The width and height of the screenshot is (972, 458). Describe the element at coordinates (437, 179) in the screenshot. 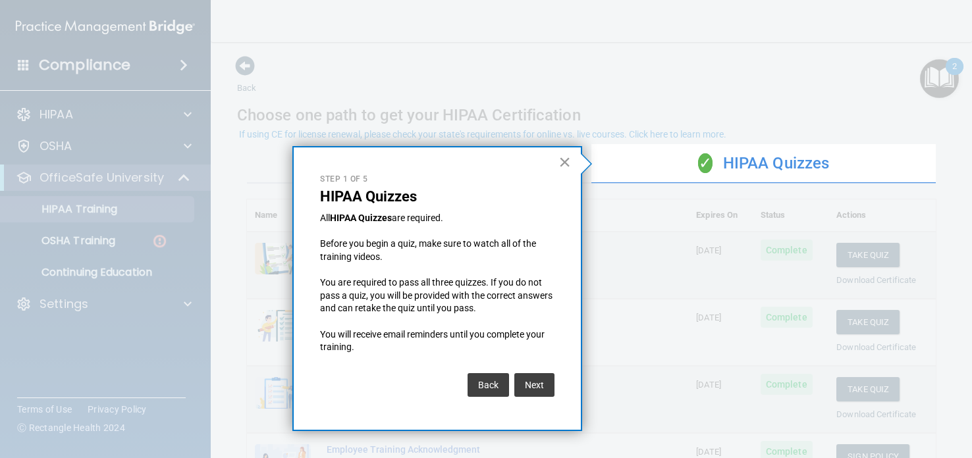

I see `p: Step 1 of 5` at that location.